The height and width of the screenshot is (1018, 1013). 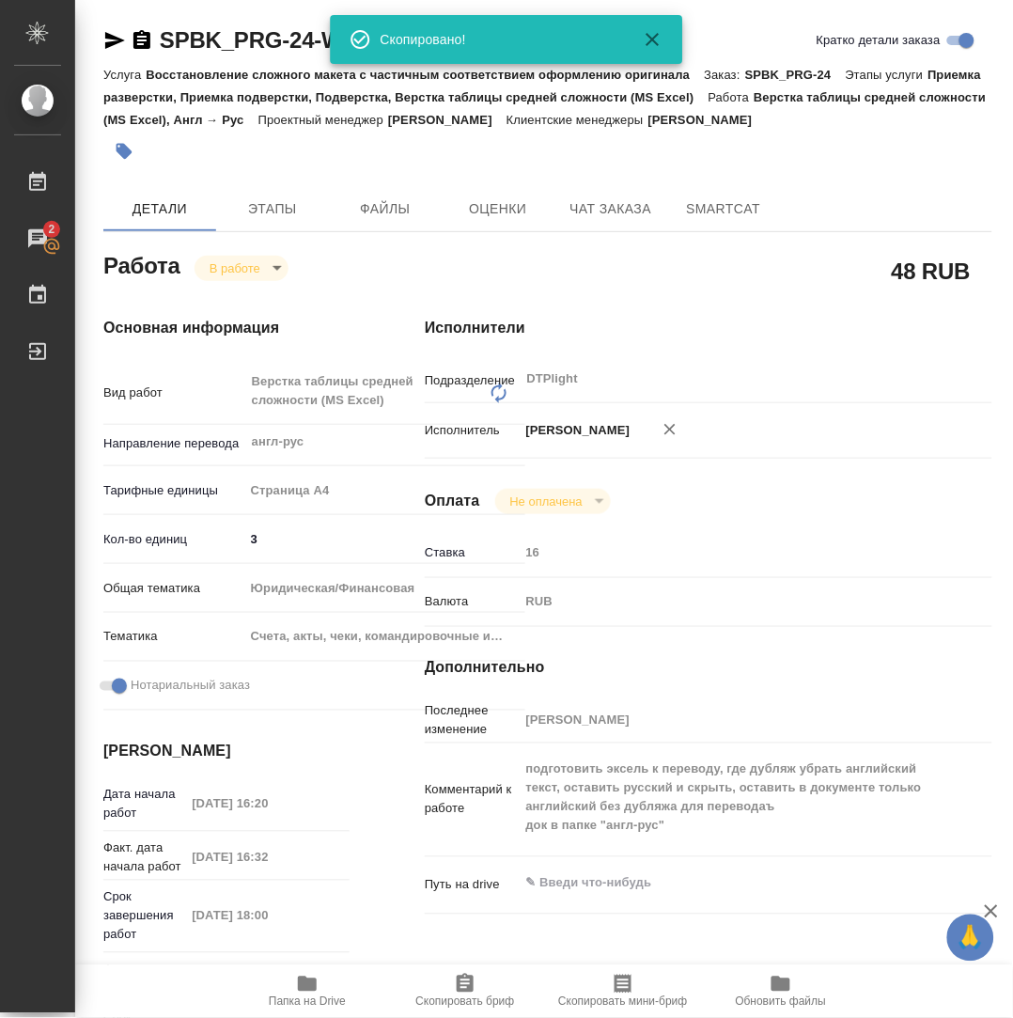 I want to click on p: Тарифные единицы, so click(x=174, y=491).